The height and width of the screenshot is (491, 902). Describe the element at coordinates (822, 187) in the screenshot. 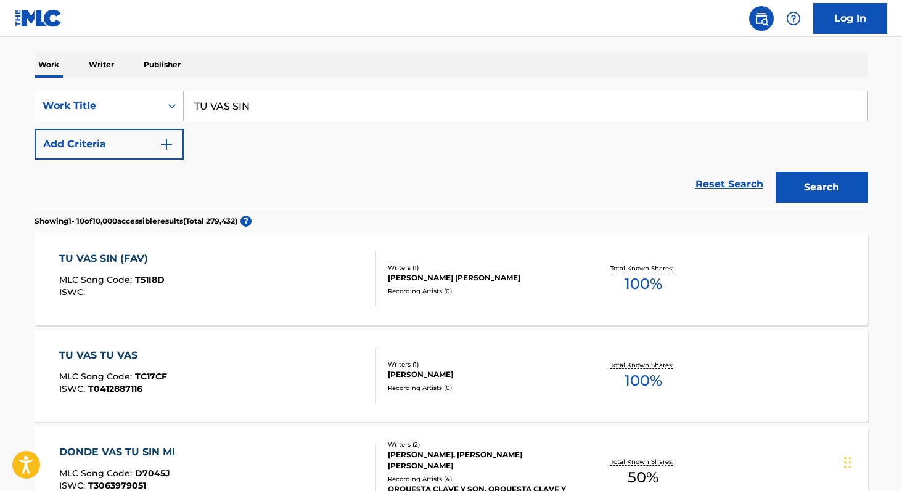

I see `button: Search` at that location.